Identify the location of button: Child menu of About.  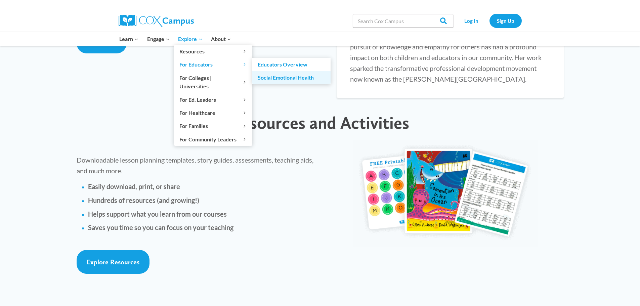
(221, 39).